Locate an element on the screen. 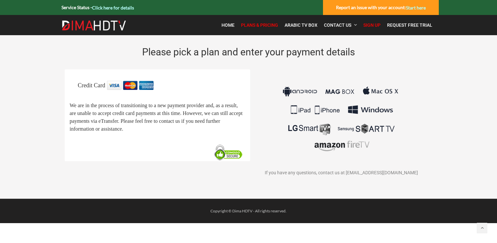 This screenshot has height=243, width=497. strong: Service Status - is located at coordinates (98, 7).